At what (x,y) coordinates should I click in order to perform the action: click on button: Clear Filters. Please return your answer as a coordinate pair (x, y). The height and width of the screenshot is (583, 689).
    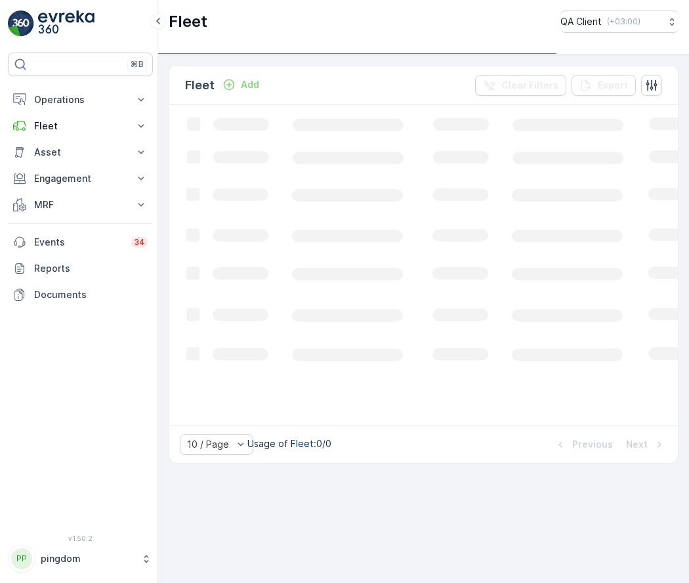
    Looking at the image, I should click on (520, 85).